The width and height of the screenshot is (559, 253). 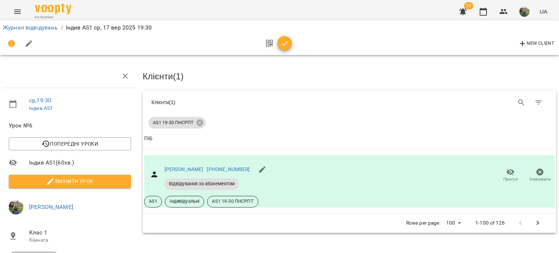 What do you see at coordinates (17, 12) in the screenshot?
I see `button: Menu` at bounding box center [17, 12].